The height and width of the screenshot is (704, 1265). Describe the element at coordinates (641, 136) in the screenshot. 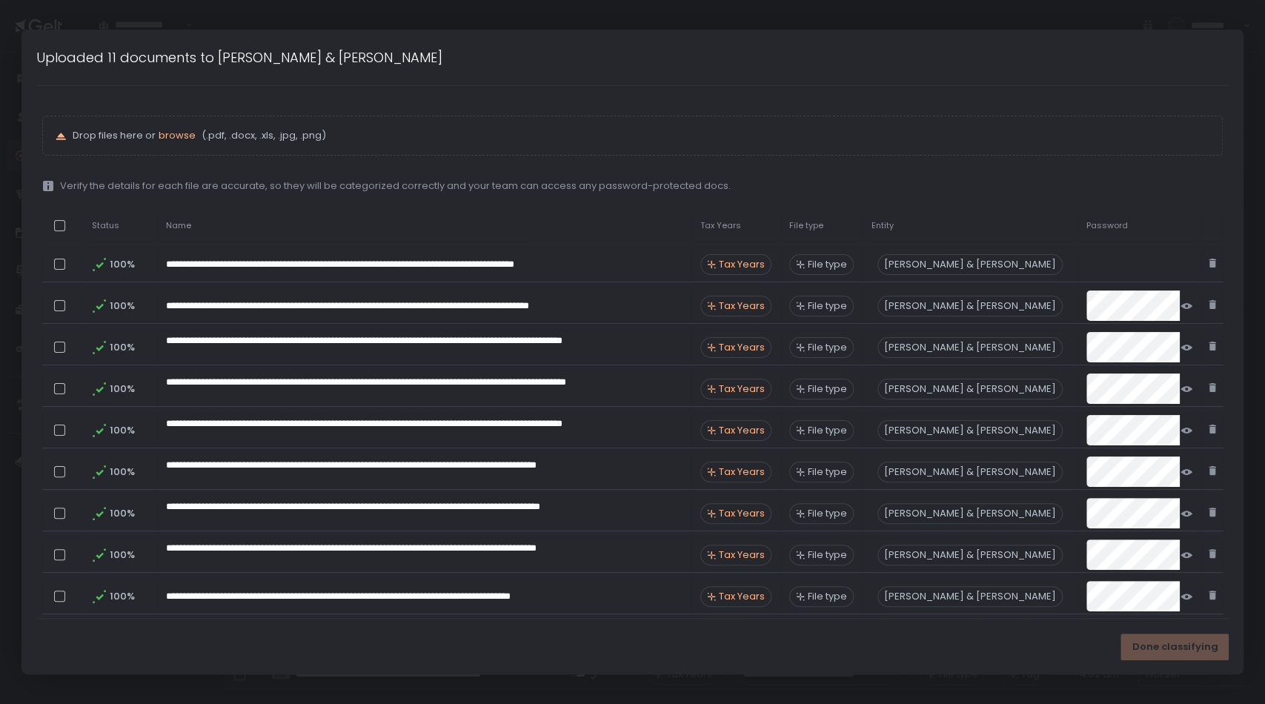

I see `p: Drop files here or` at that location.